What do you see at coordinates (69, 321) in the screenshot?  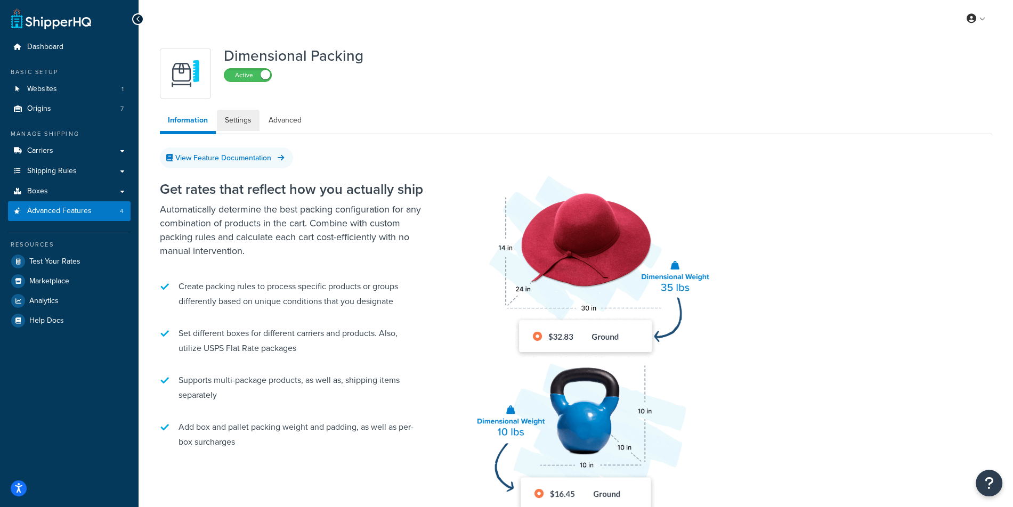 I see `a: Help Docs` at bounding box center [69, 321].